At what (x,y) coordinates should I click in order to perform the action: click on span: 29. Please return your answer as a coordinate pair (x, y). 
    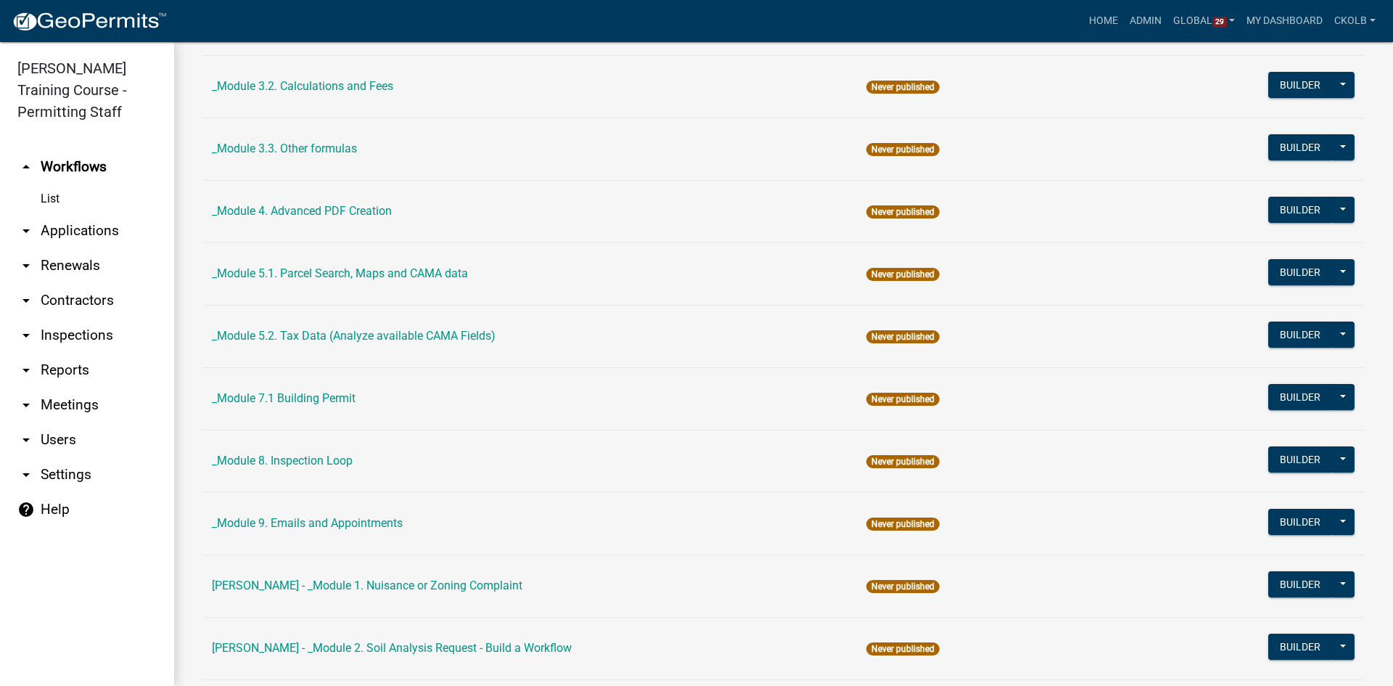
    Looking at the image, I should click on (1220, 22).